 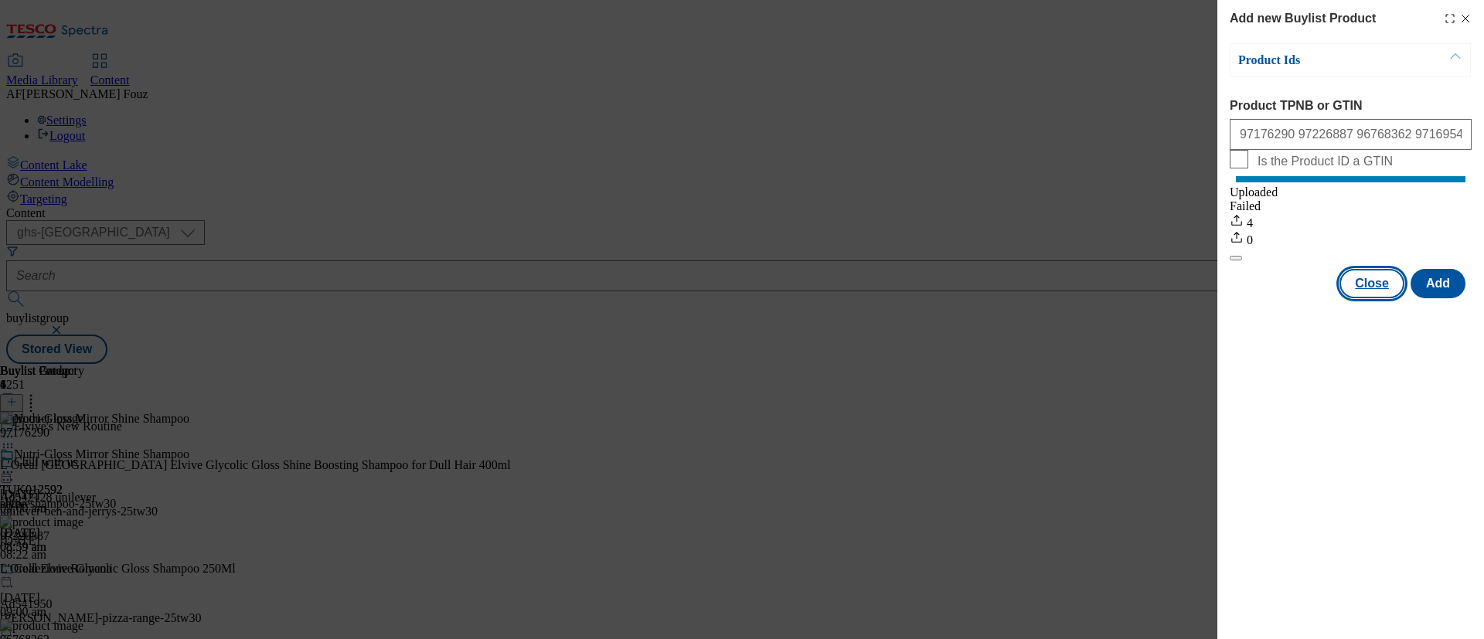 I want to click on div: 0, so click(x=1350, y=239).